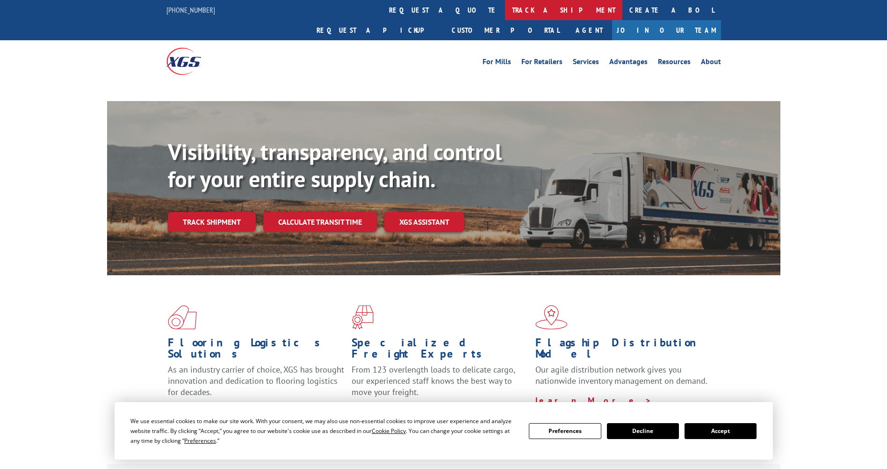 This screenshot has height=469, width=887. Describe the element at coordinates (721, 431) in the screenshot. I see `button: Accept` at that location.